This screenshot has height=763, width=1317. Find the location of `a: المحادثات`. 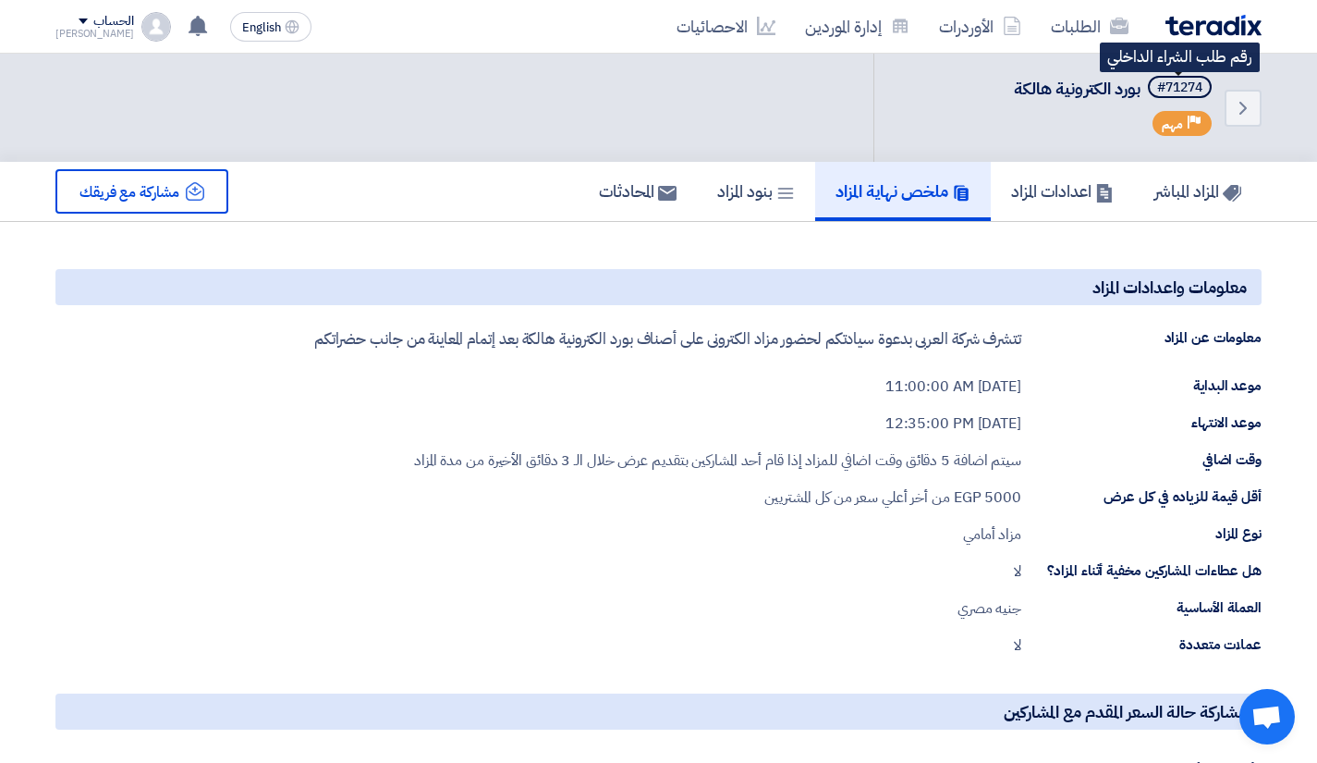

a: المحادثات is located at coordinates (638, 191).